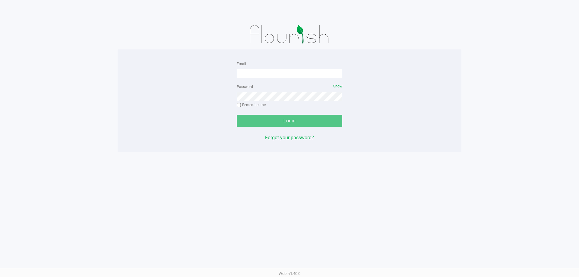  I want to click on label: Remember me, so click(251, 105).